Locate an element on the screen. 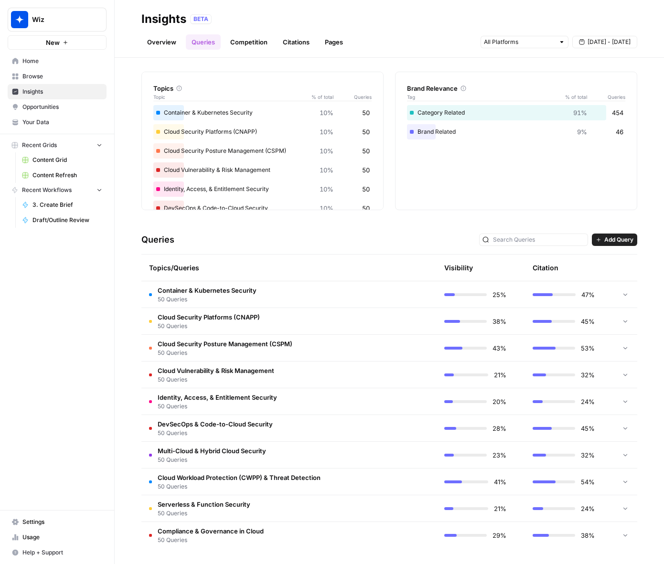 The image size is (664, 564). h3: Queries is located at coordinates (158, 240).